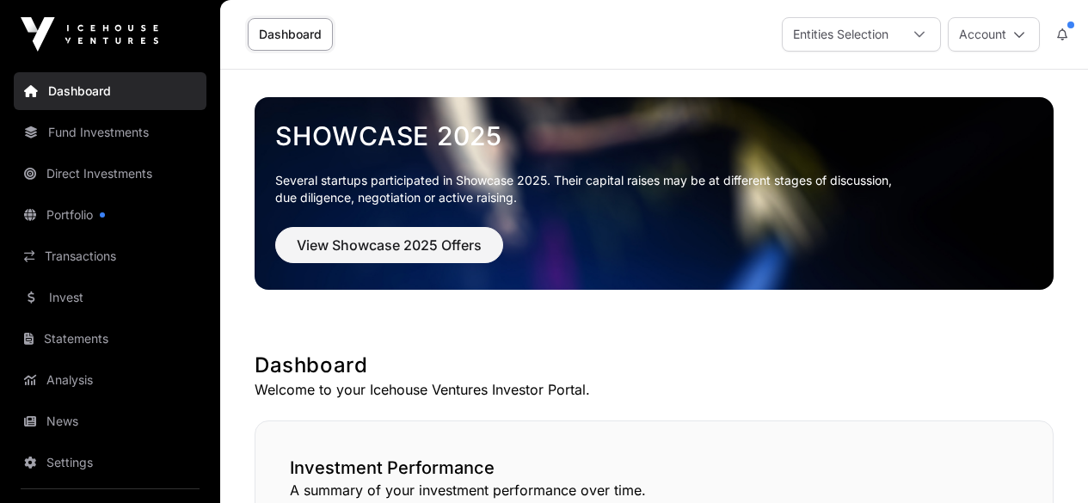 The image size is (1088, 503). I want to click on button: Account, so click(994, 34).